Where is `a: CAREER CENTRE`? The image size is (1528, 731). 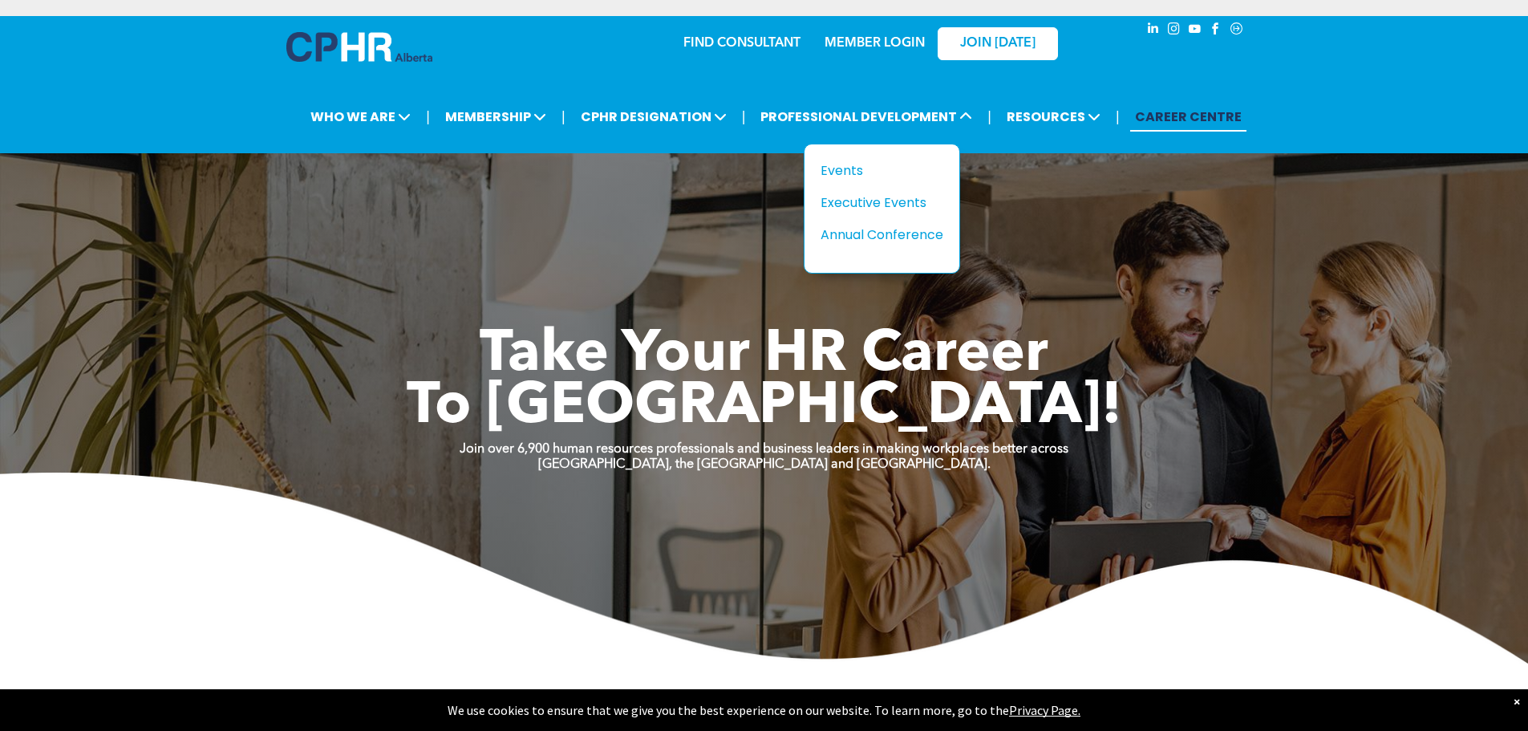
a: CAREER CENTRE is located at coordinates (1188, 116).